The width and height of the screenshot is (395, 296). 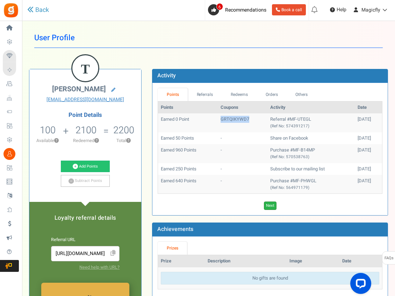 I want to click on h5: 2200, so click(x=124, y=130).